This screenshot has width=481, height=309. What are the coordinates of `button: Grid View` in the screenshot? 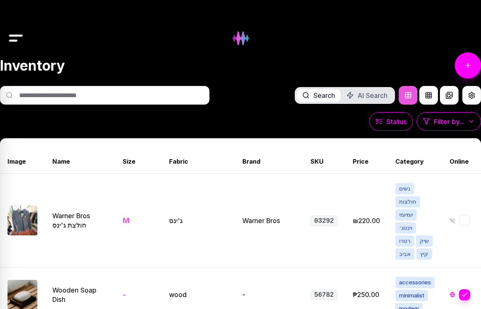 It's located at (429, 95).